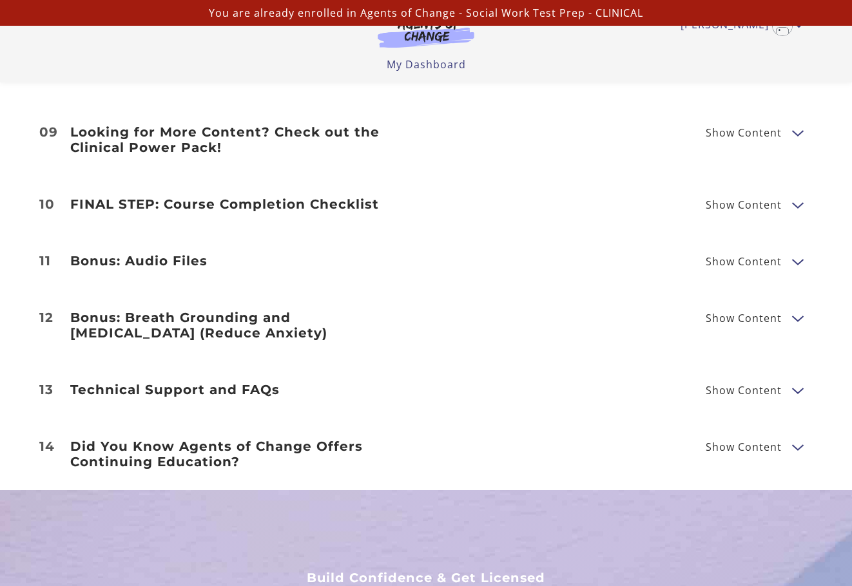 The width and height of the screenshot is (852, 586). I want to click on h3: Technical Support and FAQs, so click(240, 390).